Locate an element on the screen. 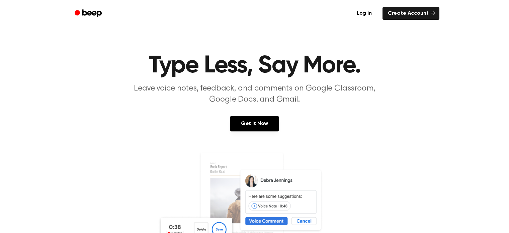 This screenshot has width=509, height=233. h1: Type Less, Say More. is located at coordinates (255, 66).